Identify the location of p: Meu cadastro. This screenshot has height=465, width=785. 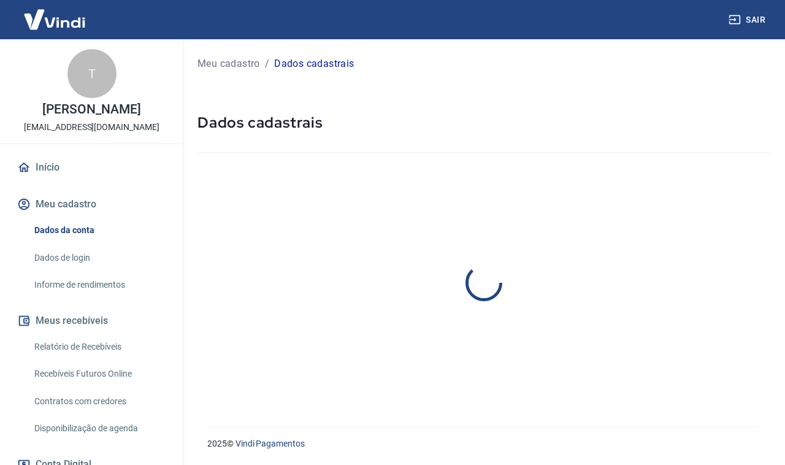
(229, 64).